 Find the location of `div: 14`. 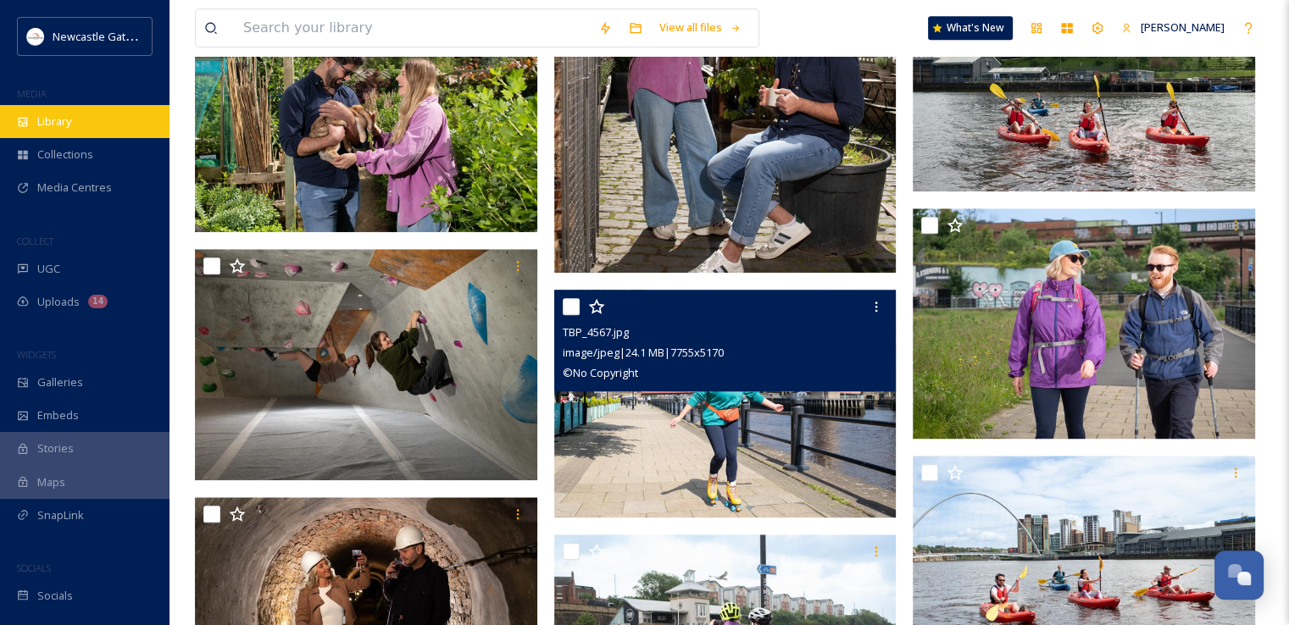

div: 14 is located at coordinates (97, 302).